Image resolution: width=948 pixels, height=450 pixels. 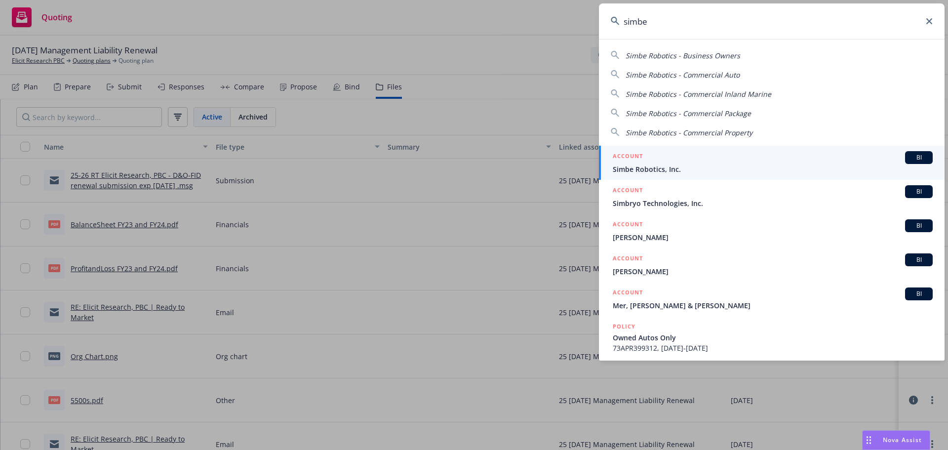 I want to click on div: Drag to move, so click(x=869, y=440).